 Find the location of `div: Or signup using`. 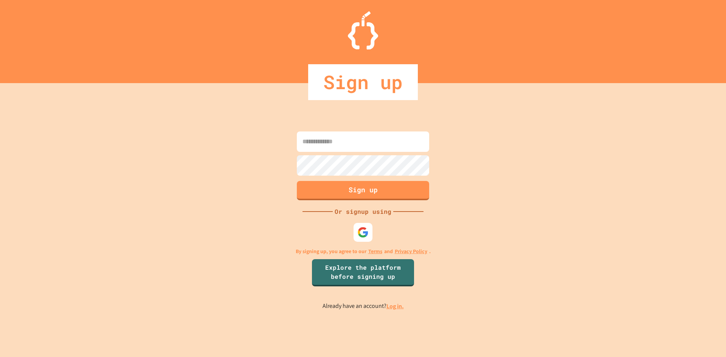

div: Or signup using is located at coordinates (363, 212).